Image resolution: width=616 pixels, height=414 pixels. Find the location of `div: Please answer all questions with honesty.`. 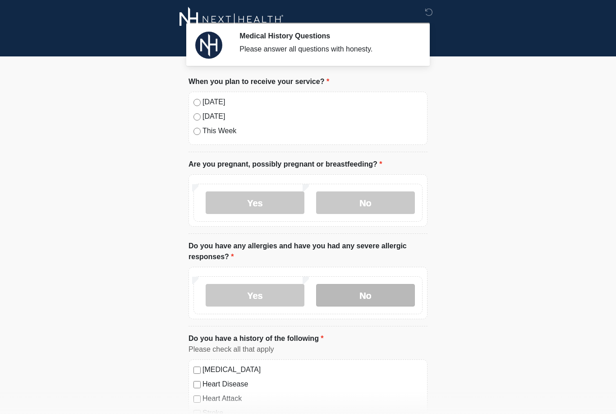

div: Please answer all questions with honesty. is located at coordinates (327, 49).